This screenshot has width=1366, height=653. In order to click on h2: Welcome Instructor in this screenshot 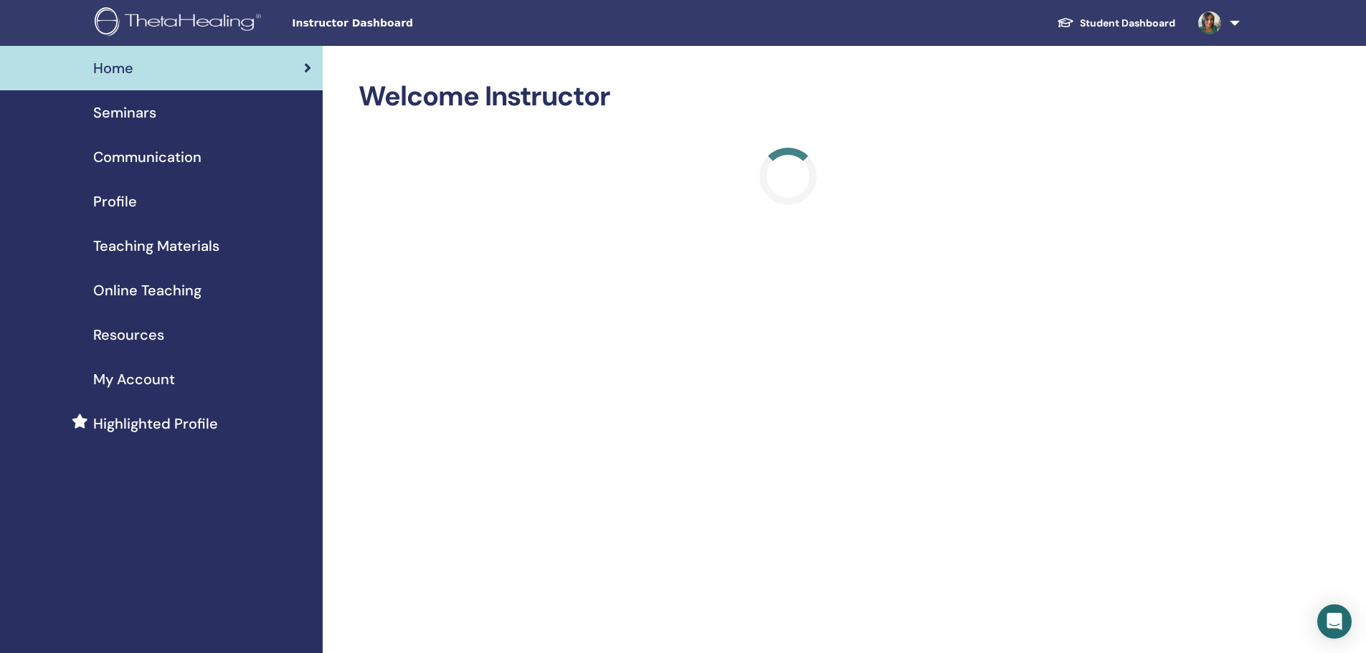, I will do `click(788, 97)`.